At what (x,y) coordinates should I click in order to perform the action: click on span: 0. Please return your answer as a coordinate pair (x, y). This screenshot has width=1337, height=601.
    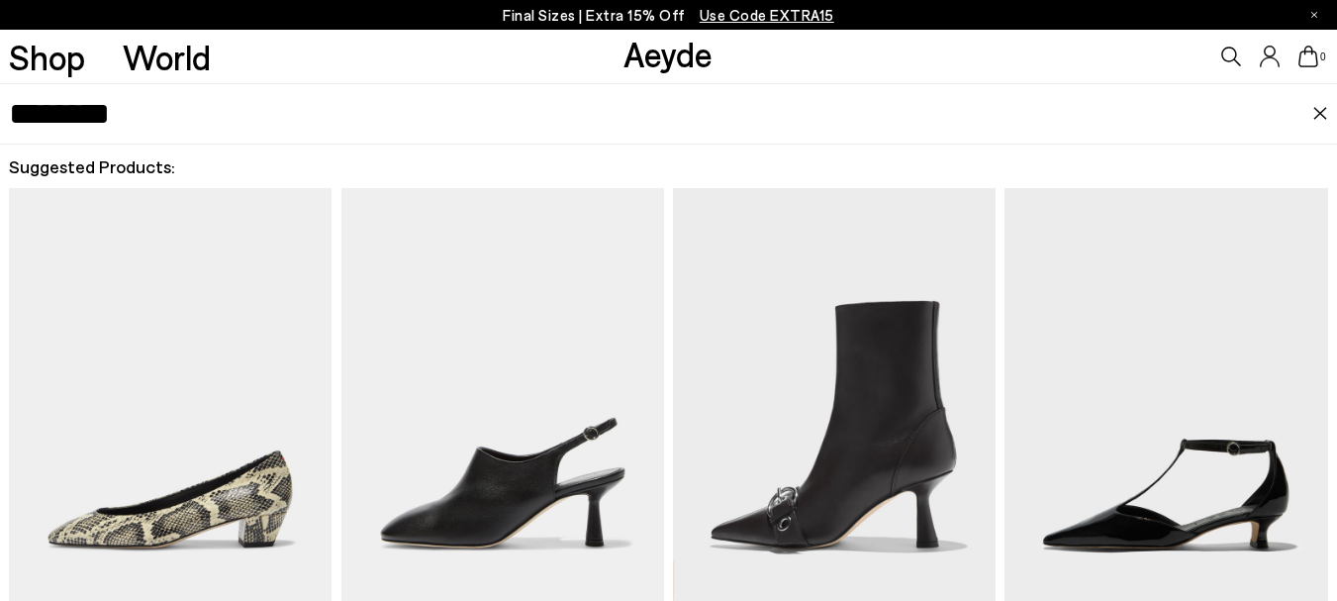
    Looking at the image, I should click on (1323, 56).